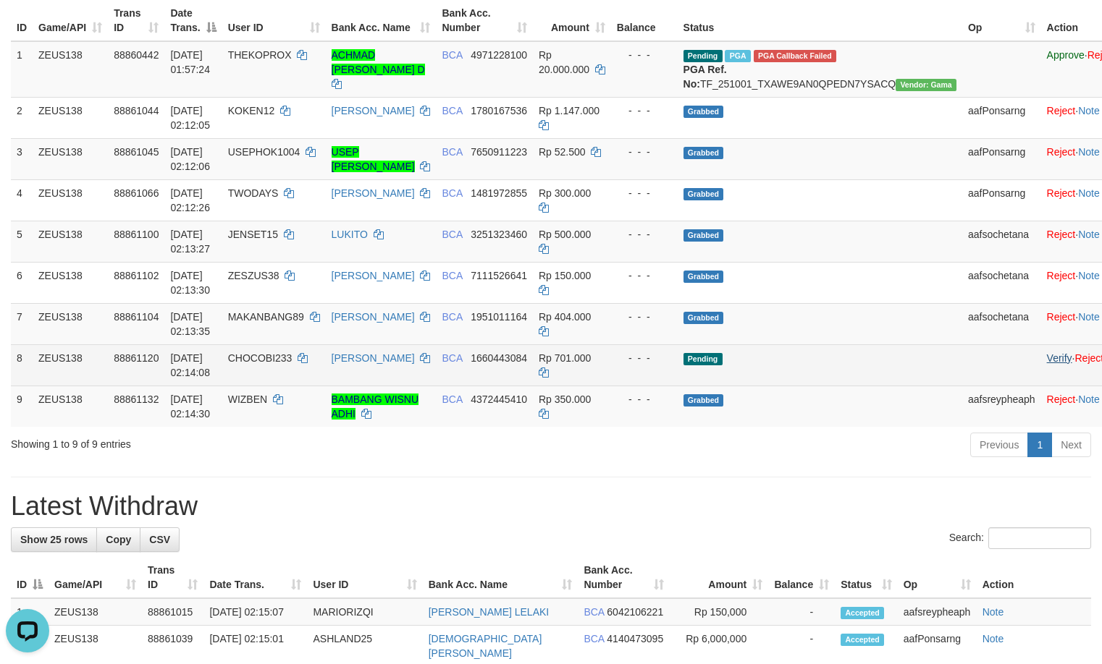 This screenshot has width=1102, height=664. Describe the element at coordinates (375, 407) in the screenshot. I see `a: BAMBANG WISNU ADHI` at that location.